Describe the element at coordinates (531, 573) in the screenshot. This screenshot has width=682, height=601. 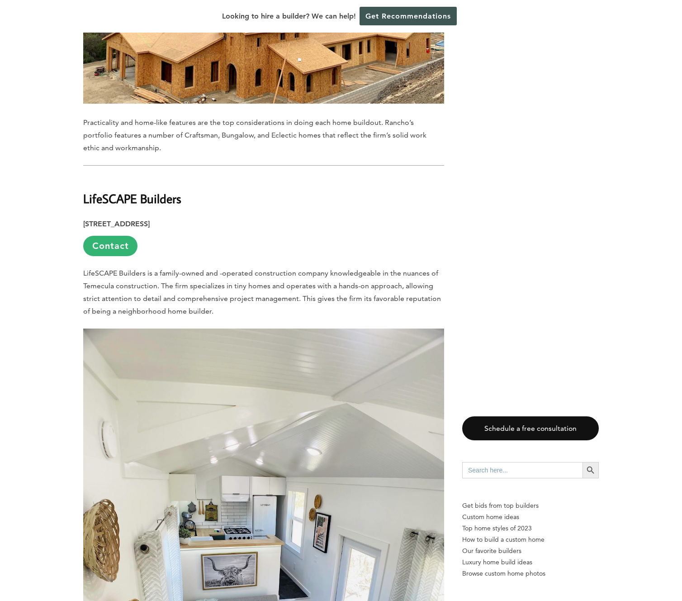
I see `a: Browse custom home photos` at that location.